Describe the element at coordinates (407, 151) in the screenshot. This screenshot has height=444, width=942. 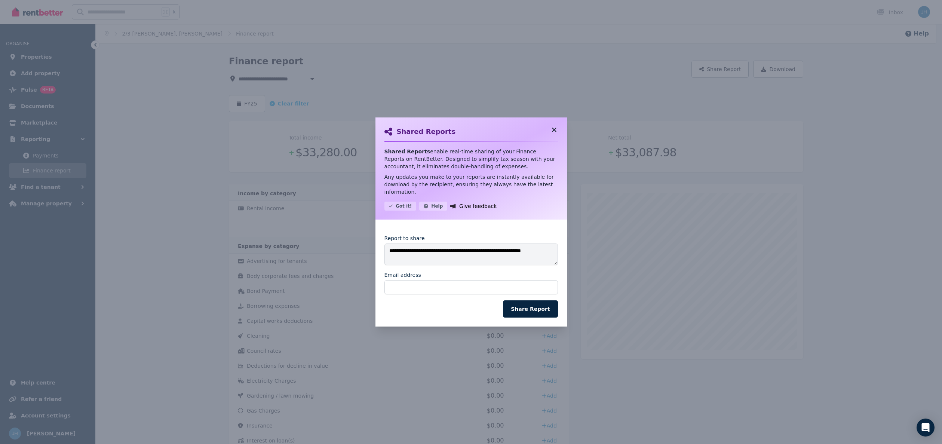
I see `strong: Shared Reports` at that location.